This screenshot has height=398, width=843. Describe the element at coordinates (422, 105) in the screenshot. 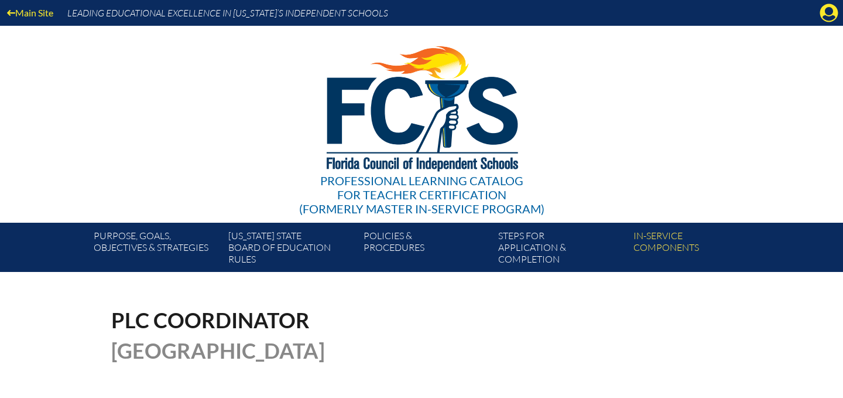

I see `img: FCISlogo221.eps` at that location.